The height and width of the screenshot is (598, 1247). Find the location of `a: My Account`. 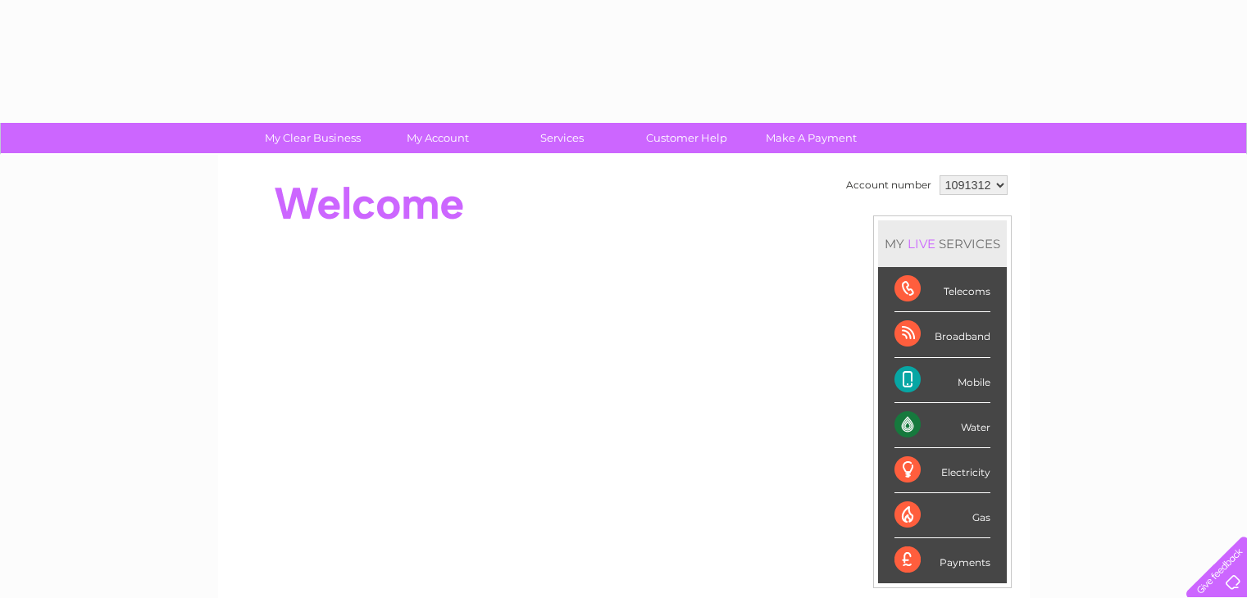

a: My Account is located at coordinates (437, 138).